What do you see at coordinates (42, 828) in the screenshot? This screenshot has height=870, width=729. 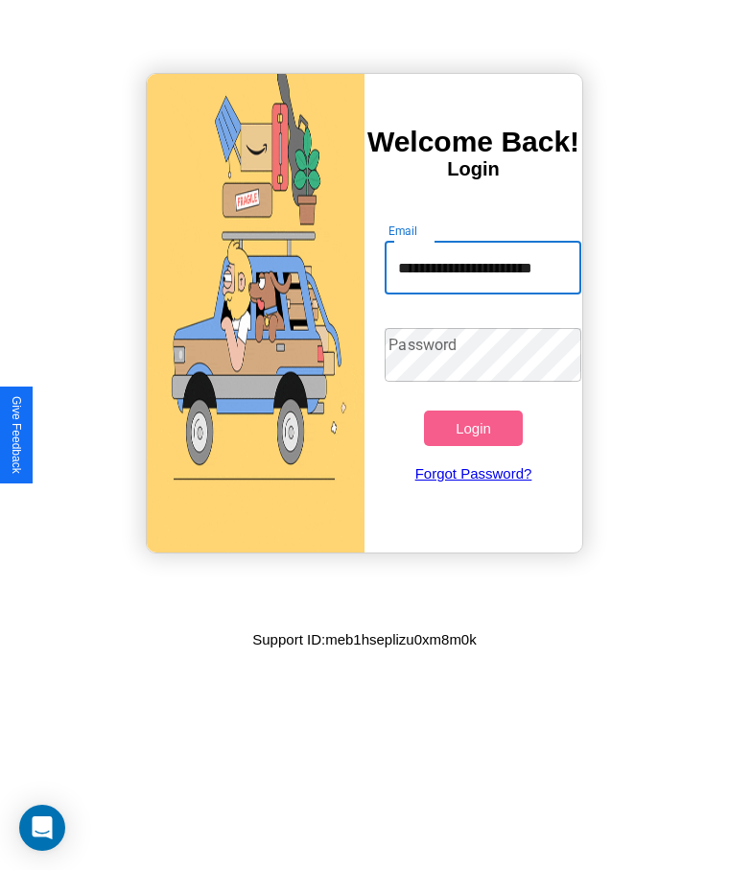 I see `div: Open Intercom Messenger` at bounding box center [42, 828].